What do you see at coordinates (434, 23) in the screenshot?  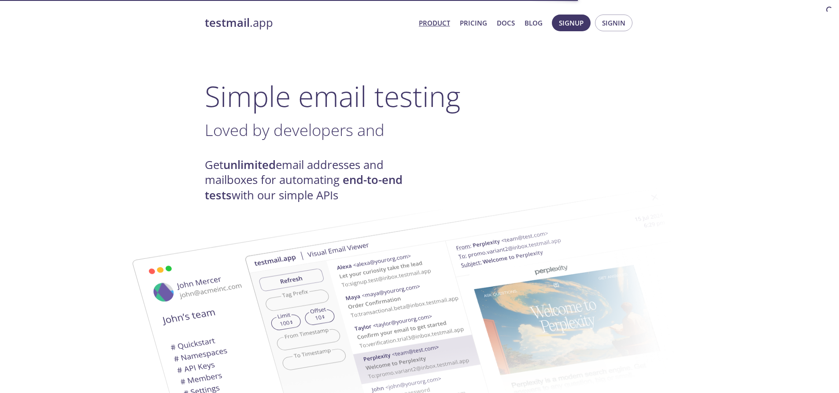 I see `a: Product` at bounding box center [434, 23].